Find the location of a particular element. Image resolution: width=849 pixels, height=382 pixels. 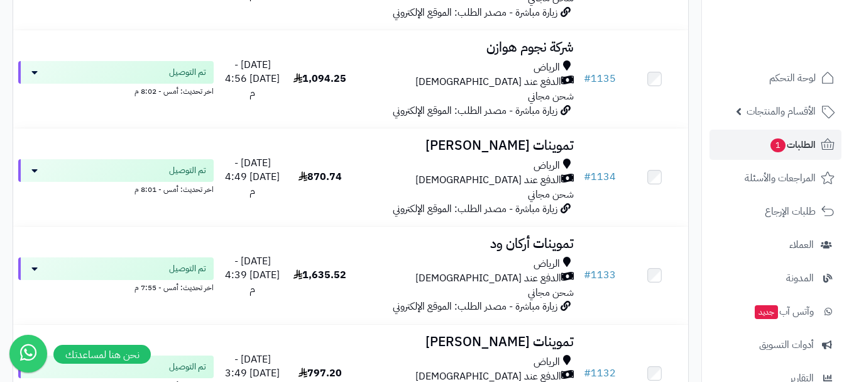

a: #1134 is located at coordinates (600, 177).